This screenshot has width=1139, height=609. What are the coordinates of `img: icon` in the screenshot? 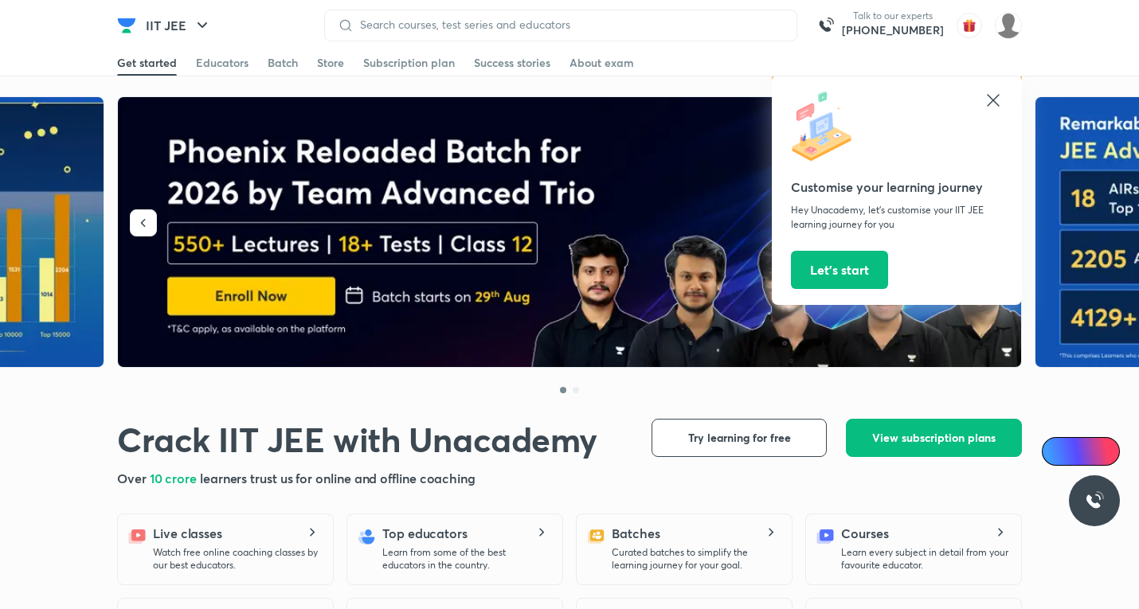 It's located at (827, 127).